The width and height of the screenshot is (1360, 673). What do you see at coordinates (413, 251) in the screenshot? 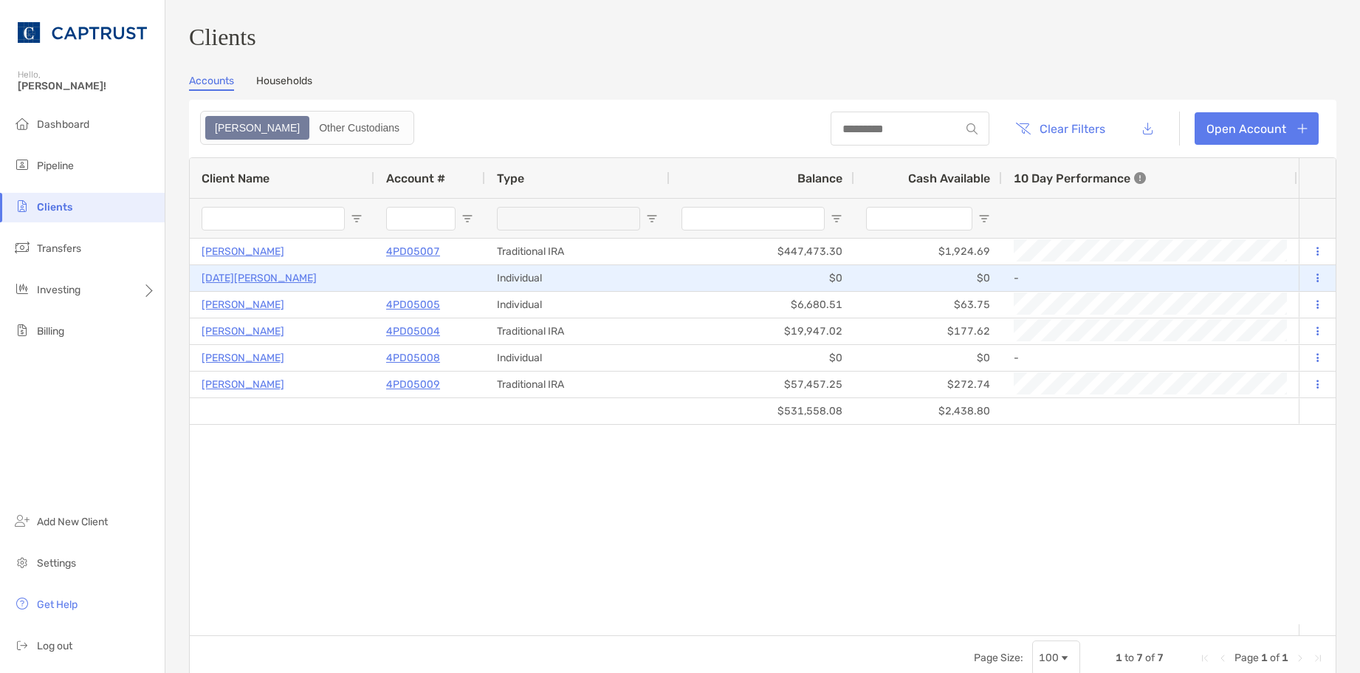
I see `p: 4PD05007` at bounding box center [413, 251].